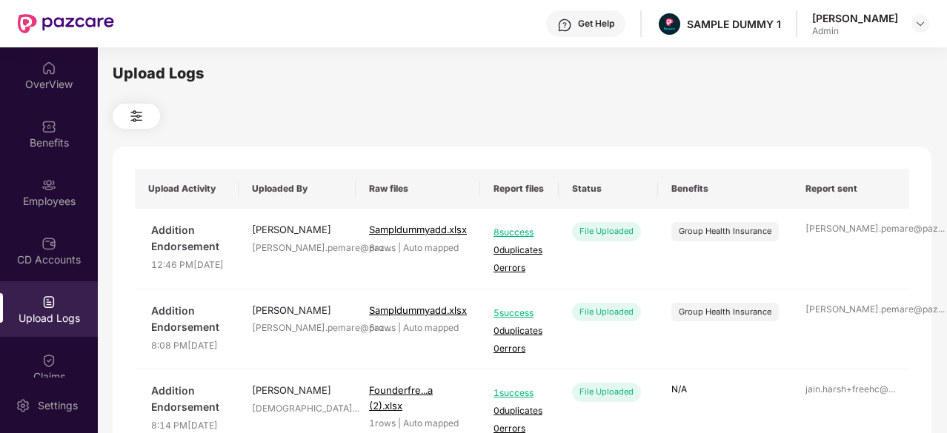 Image resolution: width=947 pixels, height=433 pixels. Describe the element at coordinates (66, 24) in the screenshot. I see `img: New Pazcare Logo` at that location.